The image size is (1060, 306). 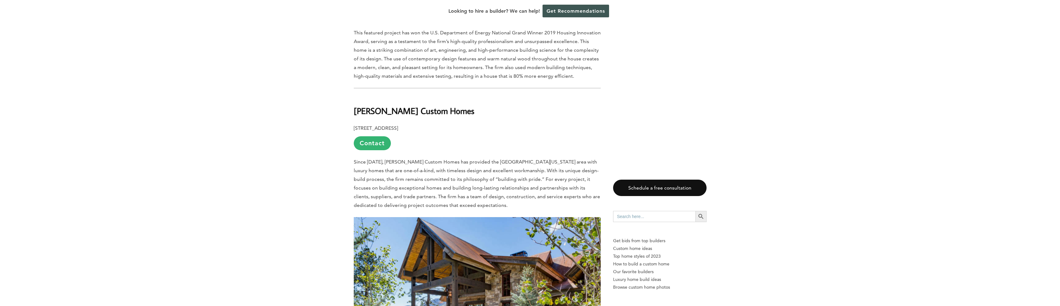 I want to click on p: Our favorite builders, so click(x=660, y=271).